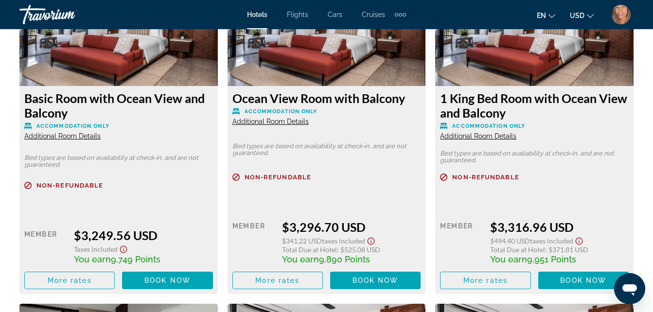 Image resolution: width=653 pixels, height=312 pixels. I want to click on span: 9,951 Points, so click(551, 259).